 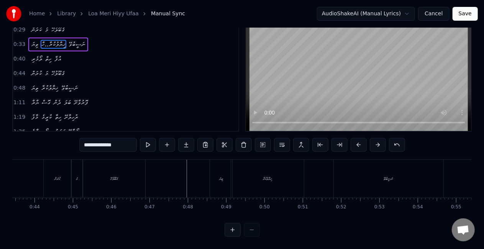 What do you see at coordinates (464, 230) in the screenshot?
I see `div: Open chat` at bounding box center [464, 230].